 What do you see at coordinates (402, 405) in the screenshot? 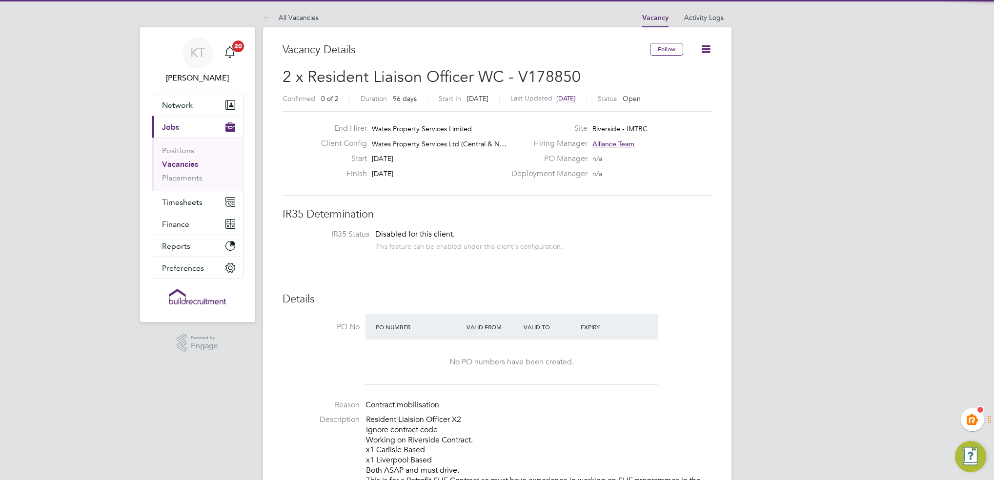
I see `span: Contract mobilisation` at bounding box center [402, 405].